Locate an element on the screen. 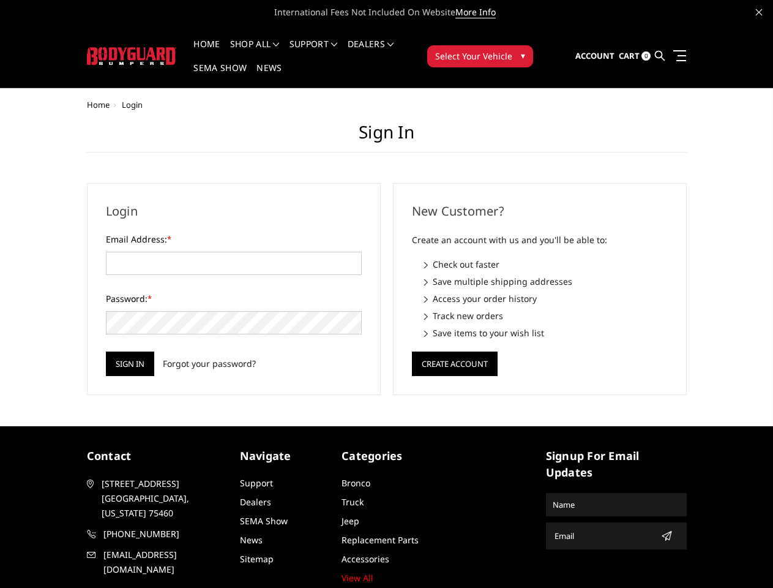 Image resolution: width=773 pixels, height=588 pixels. img: BODYGUARD BUMPERS is located at coordinates (132, 56).